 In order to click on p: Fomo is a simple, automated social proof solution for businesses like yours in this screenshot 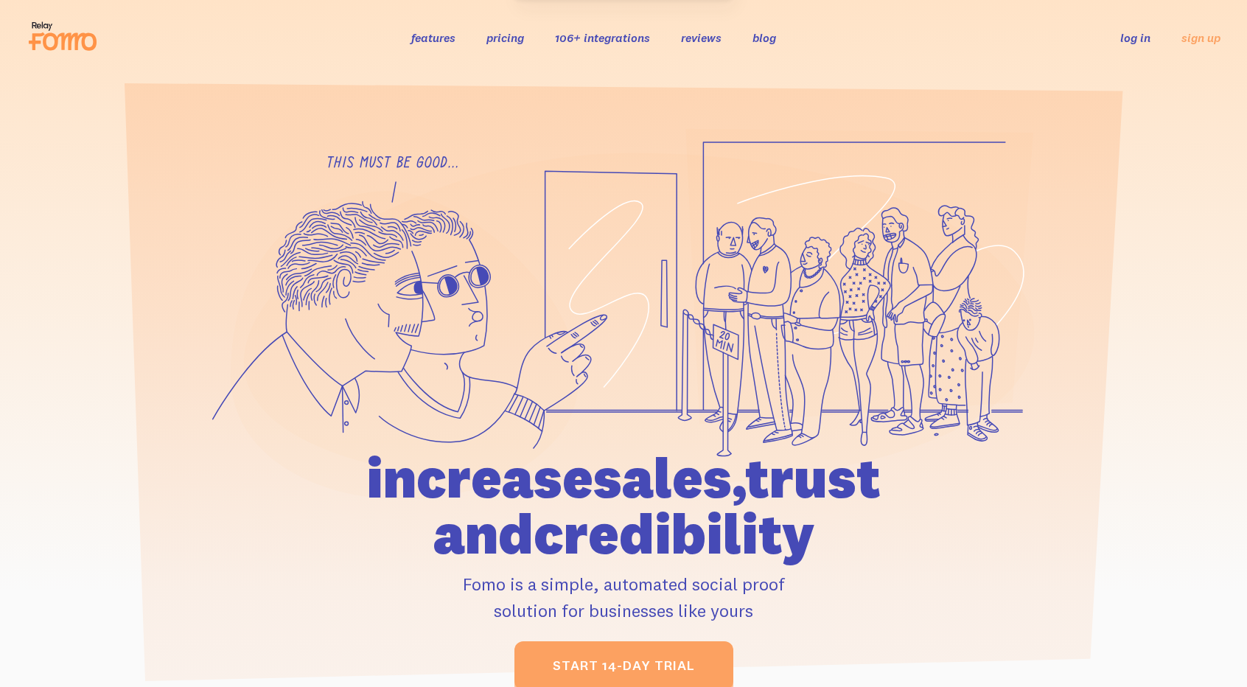, I will do `click(624, 597)`.